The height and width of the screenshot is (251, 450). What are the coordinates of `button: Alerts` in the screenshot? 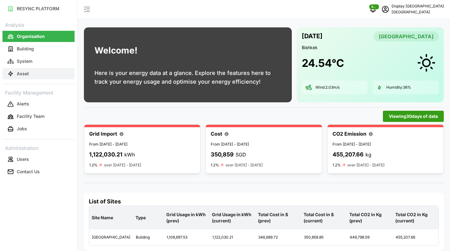 It's located at (39, 104).